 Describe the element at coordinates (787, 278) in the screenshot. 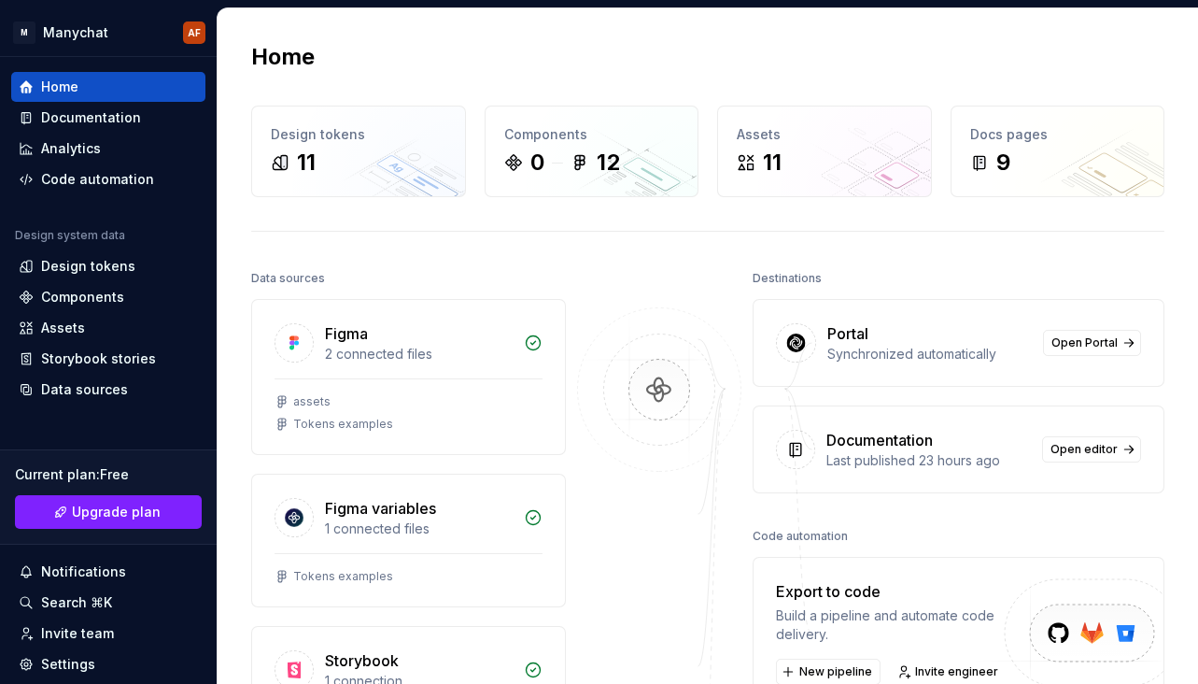

I see `div: Destinations` at that location.